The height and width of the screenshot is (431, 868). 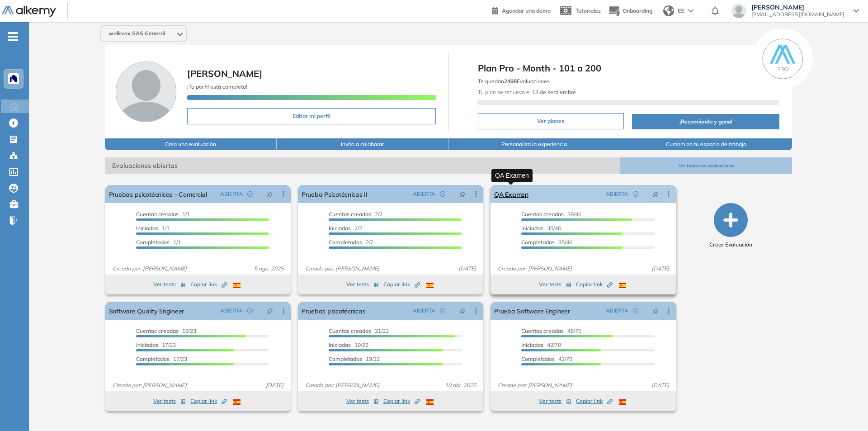 What do you see at coordinates (14, 79) in the screenshot?
I see `img: https://assets.alkemy.org/workspaces/1394/c9baeb50-dbbd-46c2-a7b2-c74a16be862c.png` at bounding box center [14, 79].